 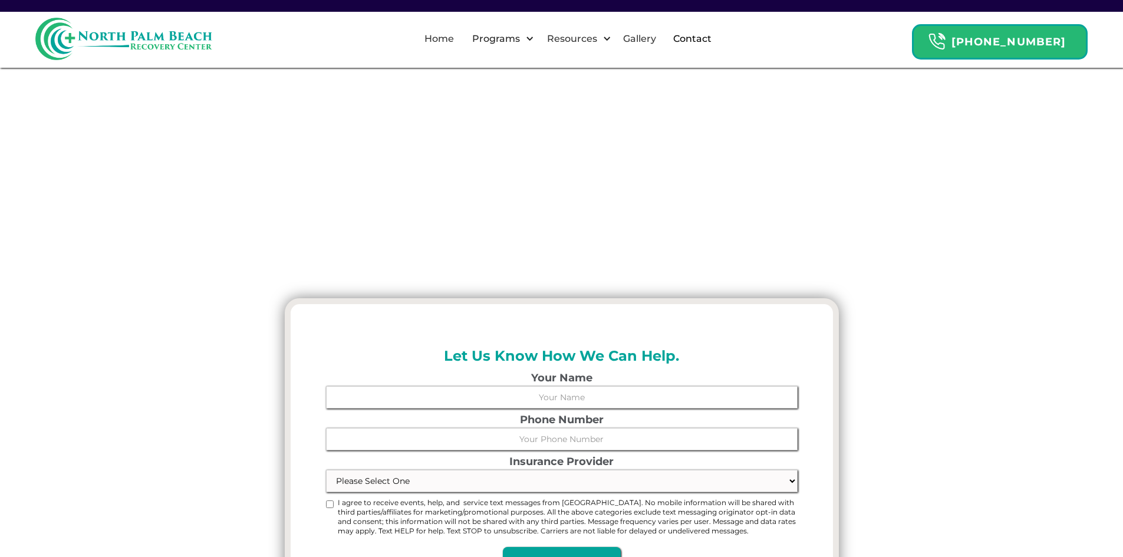 I want to click on a: Contact, so click(x=692, y=39).